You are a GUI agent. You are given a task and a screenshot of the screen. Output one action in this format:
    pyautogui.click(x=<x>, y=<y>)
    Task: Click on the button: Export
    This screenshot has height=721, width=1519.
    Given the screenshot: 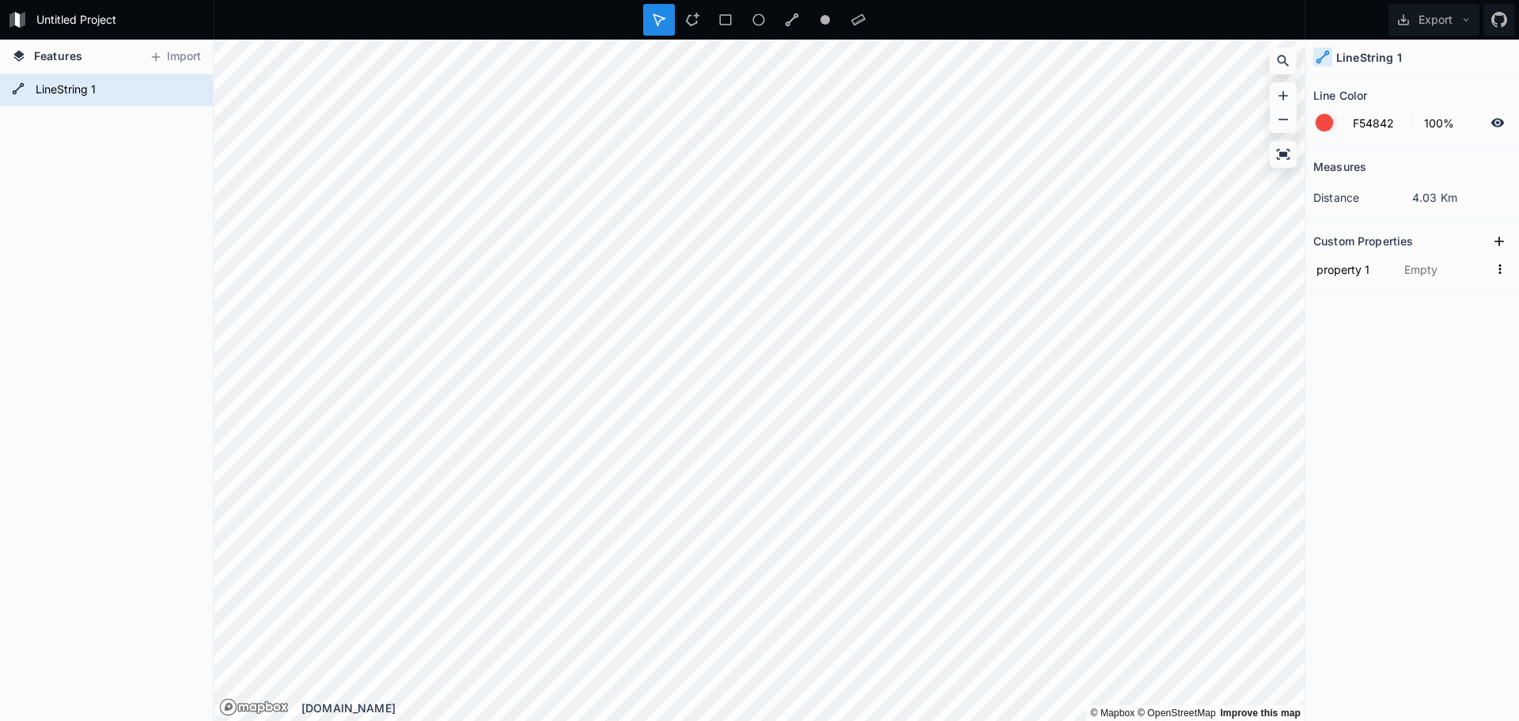 What is the action you would take?
    pyautogui.click(x=1433, y=20)
    